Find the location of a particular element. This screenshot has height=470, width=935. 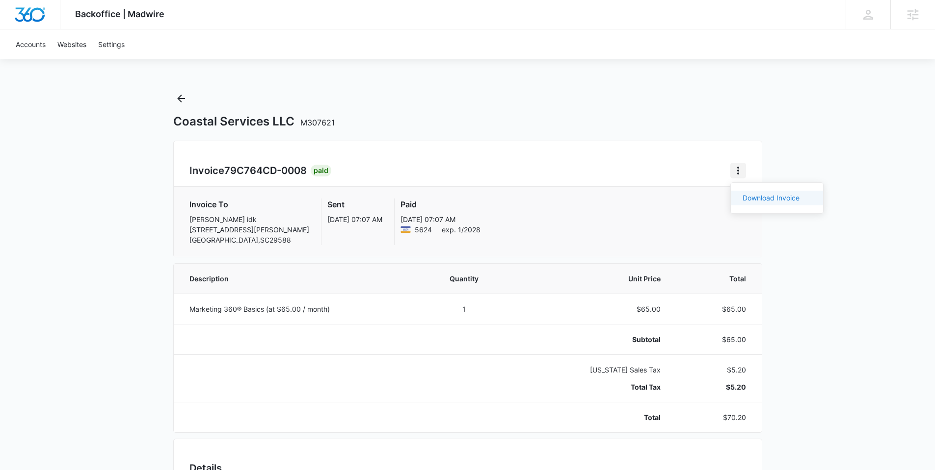

p: Marketing 360® Basics (at $65.00 / month) is located at coordinates (298, 309).